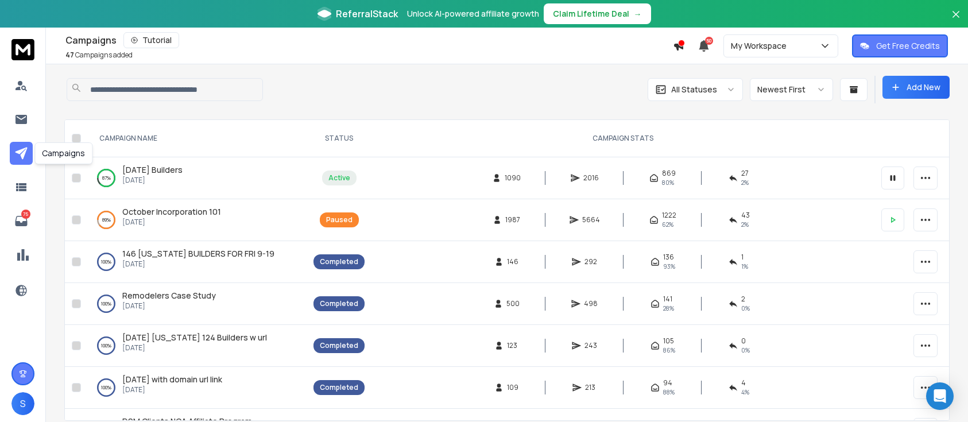 The width and height of the screenshot is (968, 422). Describe the element at coordinates (743, 383) in the screenshot. I see `span: 4` at that location.